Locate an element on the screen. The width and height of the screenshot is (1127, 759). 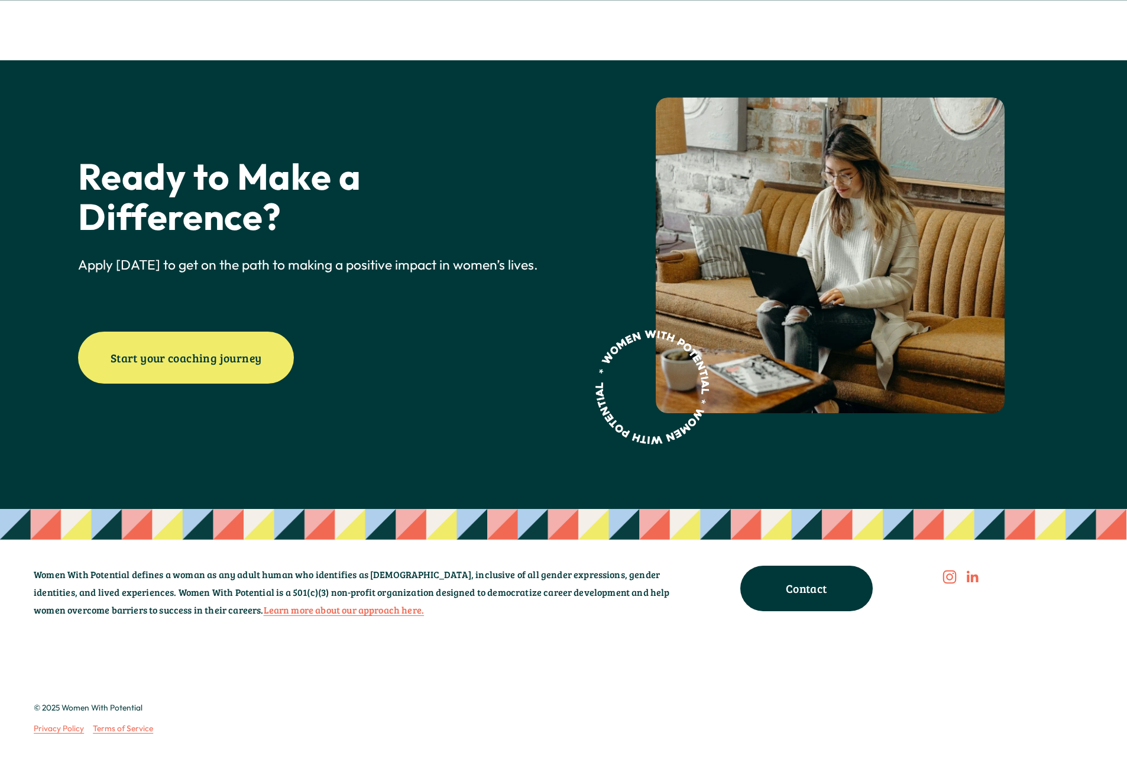
a: Contact is located at coordinates (806, 588).